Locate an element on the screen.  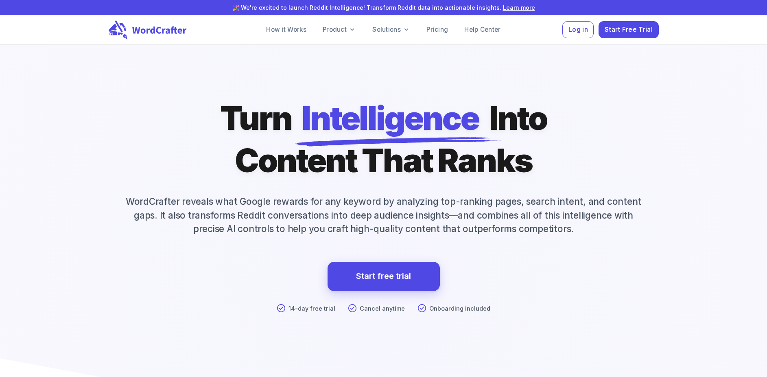
h1: Turn Into Content That Ranks is located at coordinates (383, 139).